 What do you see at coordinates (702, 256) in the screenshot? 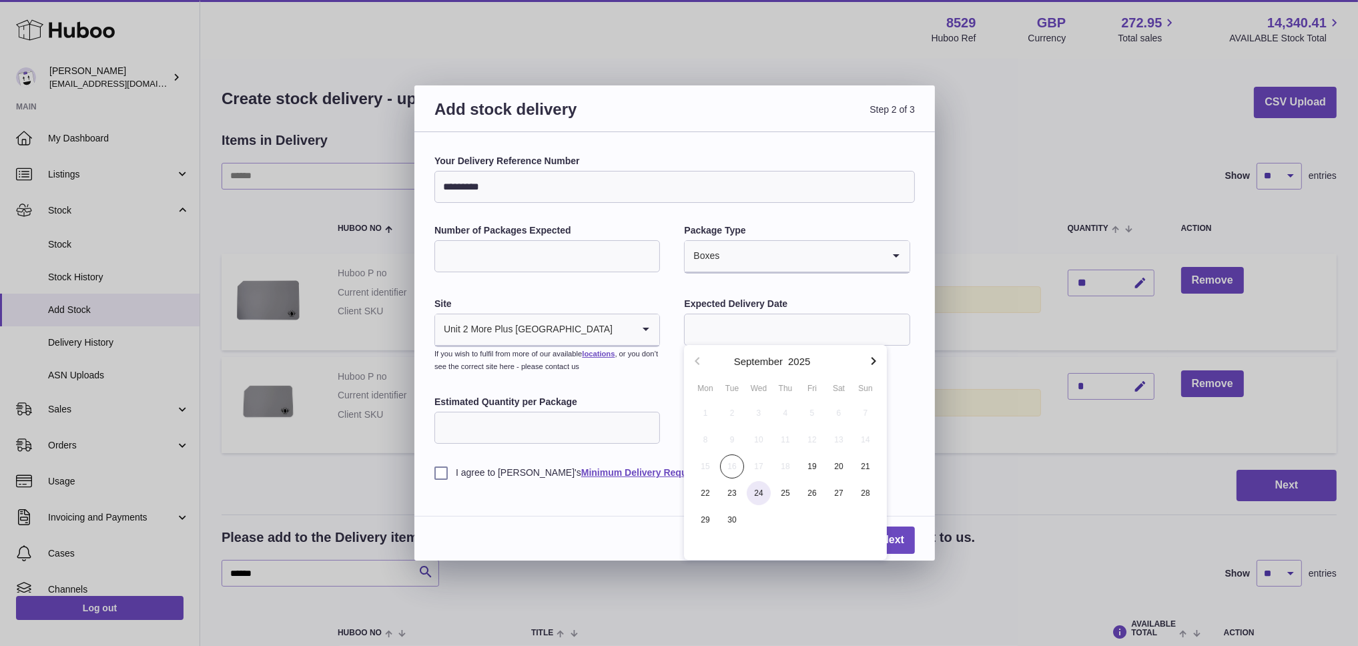
I see `span: Boxes` at bounding box center [702, 256].